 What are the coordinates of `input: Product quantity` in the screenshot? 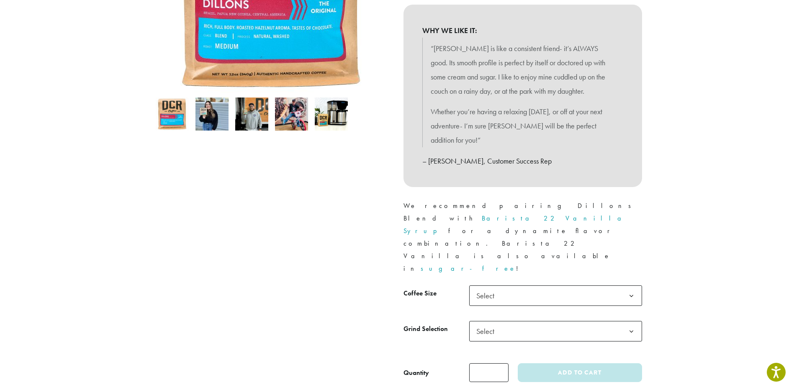 It's located at (489, 373).